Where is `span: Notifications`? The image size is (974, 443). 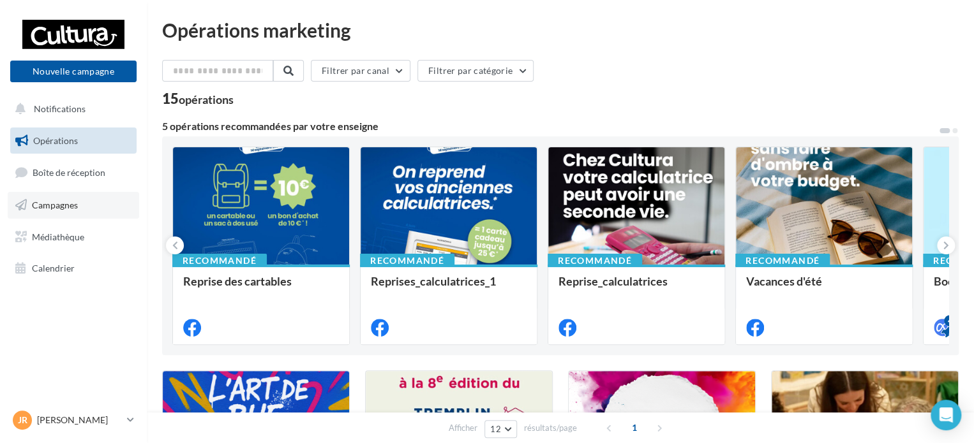
span: Notifications is located at coordinates (59, 108).